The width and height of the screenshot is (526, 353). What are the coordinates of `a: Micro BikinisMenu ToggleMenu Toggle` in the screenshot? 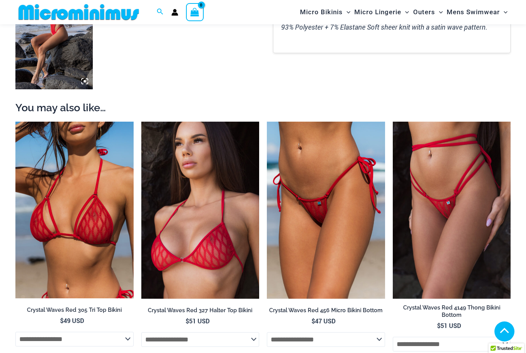 It's located at (325, 12).